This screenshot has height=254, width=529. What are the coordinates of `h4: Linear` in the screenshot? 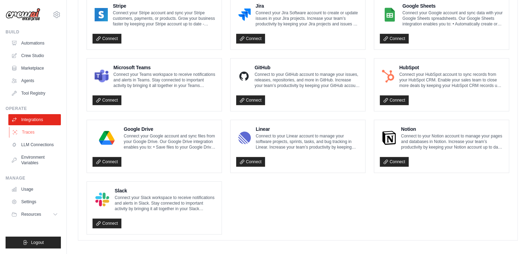 It's located at (307, 129).